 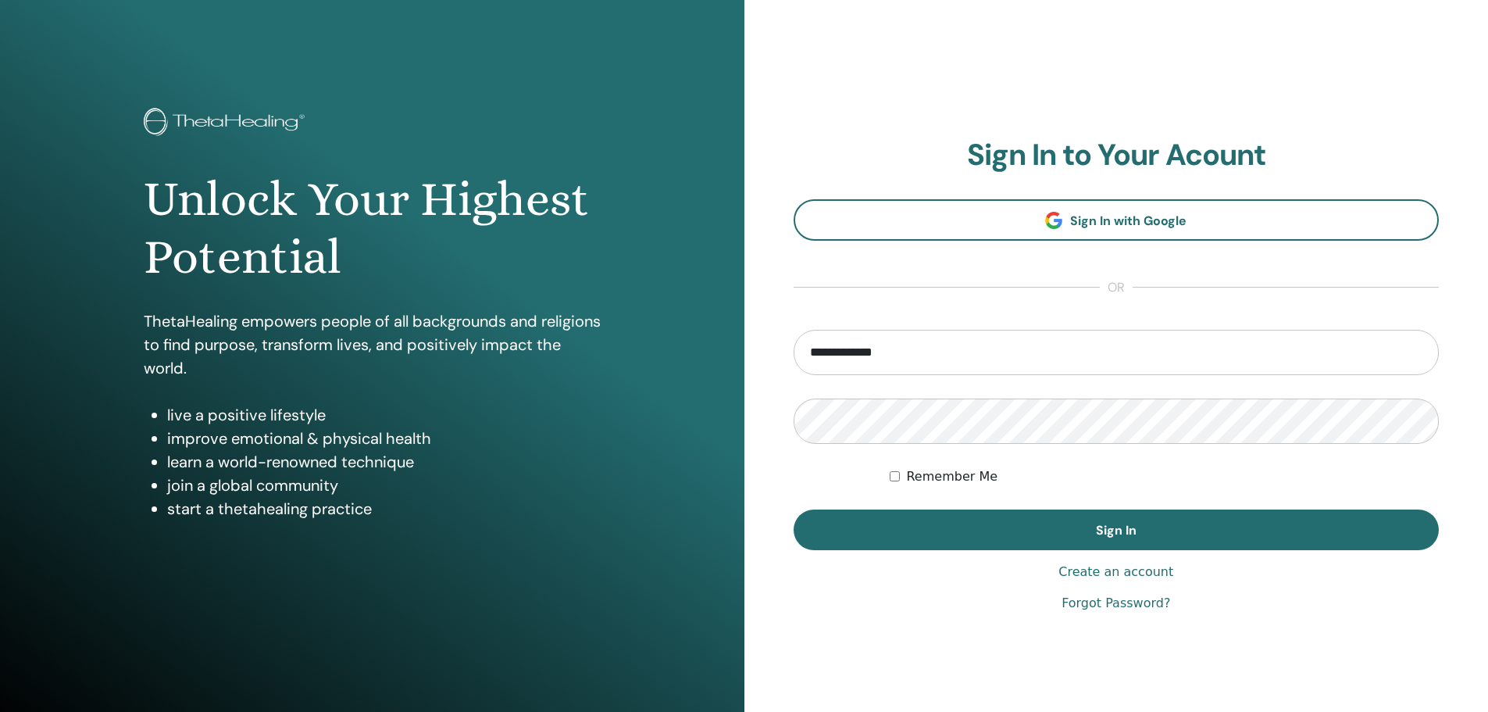 What do you see at coordinates (1115, 572) in the screenshot?
I see `a: Create an account` at bounding box center [1115, 572].